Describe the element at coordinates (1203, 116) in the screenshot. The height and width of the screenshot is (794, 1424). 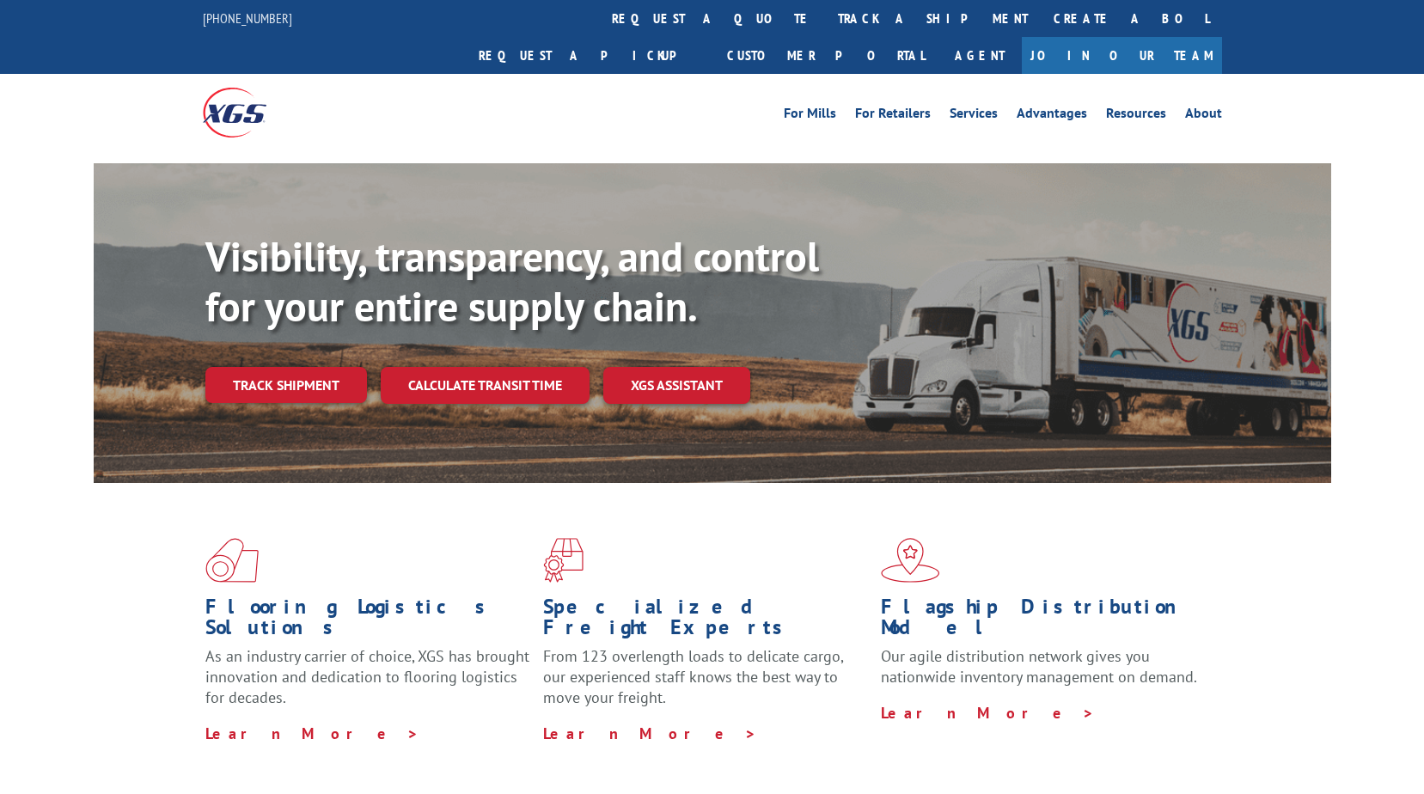
I see `a: About` at that location.